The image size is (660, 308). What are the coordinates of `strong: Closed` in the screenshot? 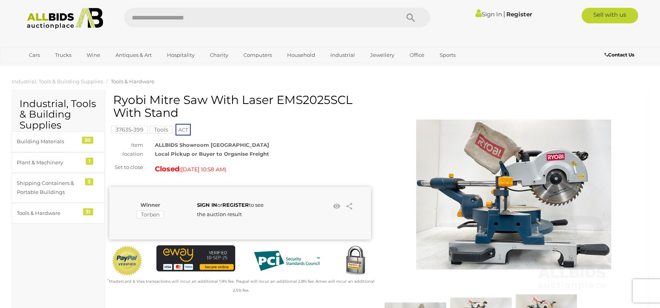 It's located at (167, 169).